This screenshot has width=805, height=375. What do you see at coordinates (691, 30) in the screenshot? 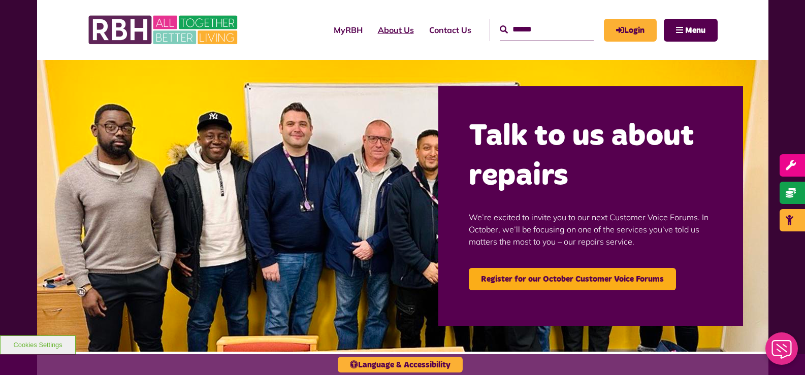
I see `button: Navigation` at bounding box center [691, 30].